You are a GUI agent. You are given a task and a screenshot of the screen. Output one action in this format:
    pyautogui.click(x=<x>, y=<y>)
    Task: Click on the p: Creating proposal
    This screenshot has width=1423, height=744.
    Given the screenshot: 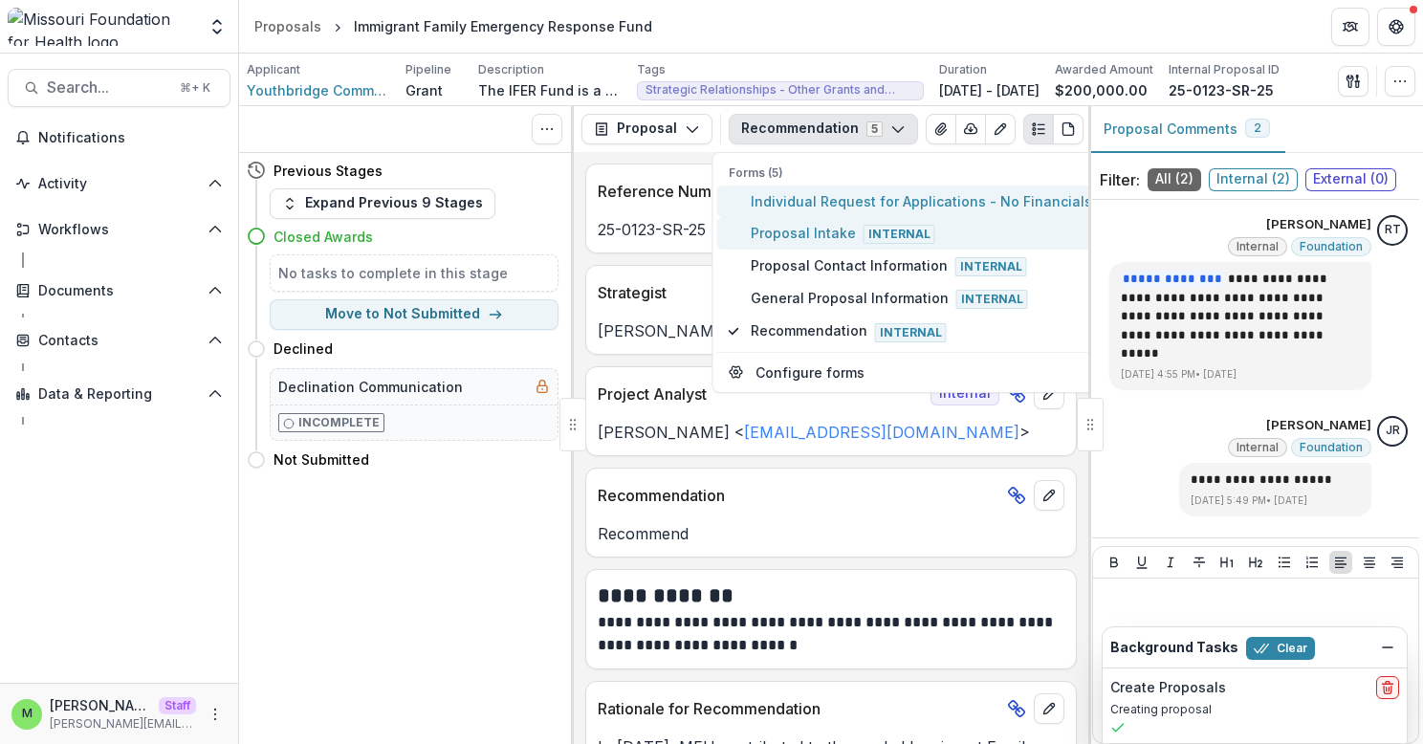 What is the action you would take?
    pyautogui.click(x=1255, y=710)
    